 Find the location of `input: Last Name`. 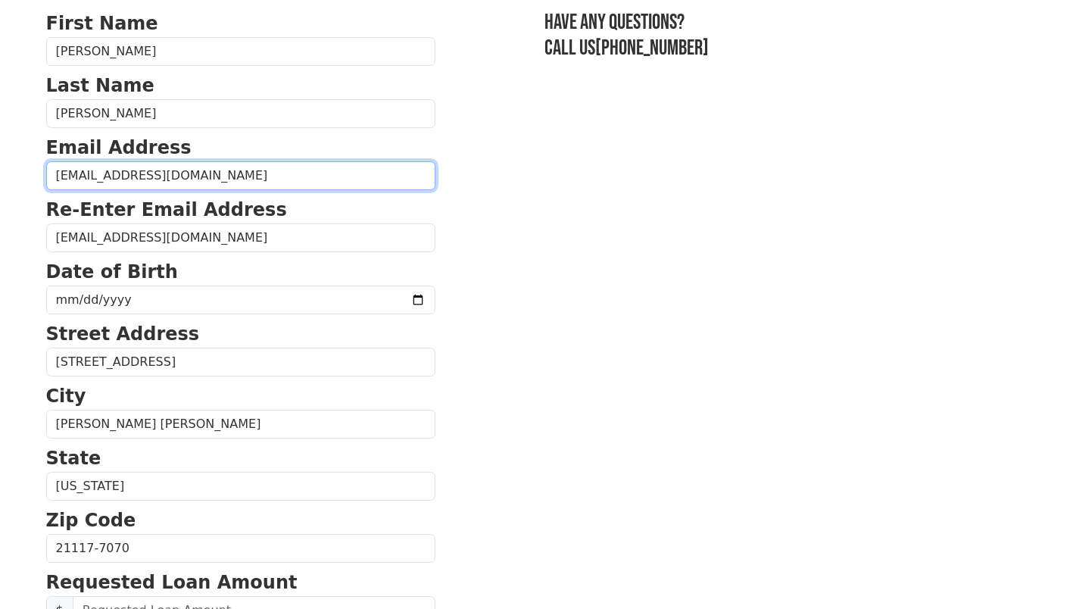

input: Last Name is located at coordinates (241, 114).